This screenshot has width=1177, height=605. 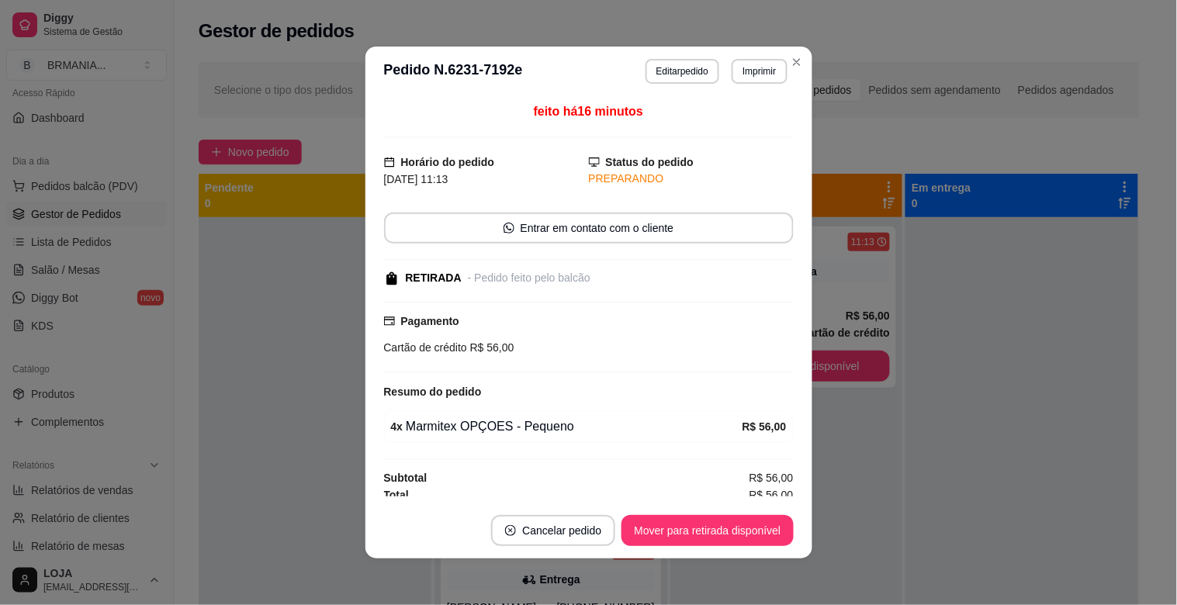 What do you see at coordinates (389, 321) in the screenshot?
I see `span: credit-card` at bounding box center [389, 321].